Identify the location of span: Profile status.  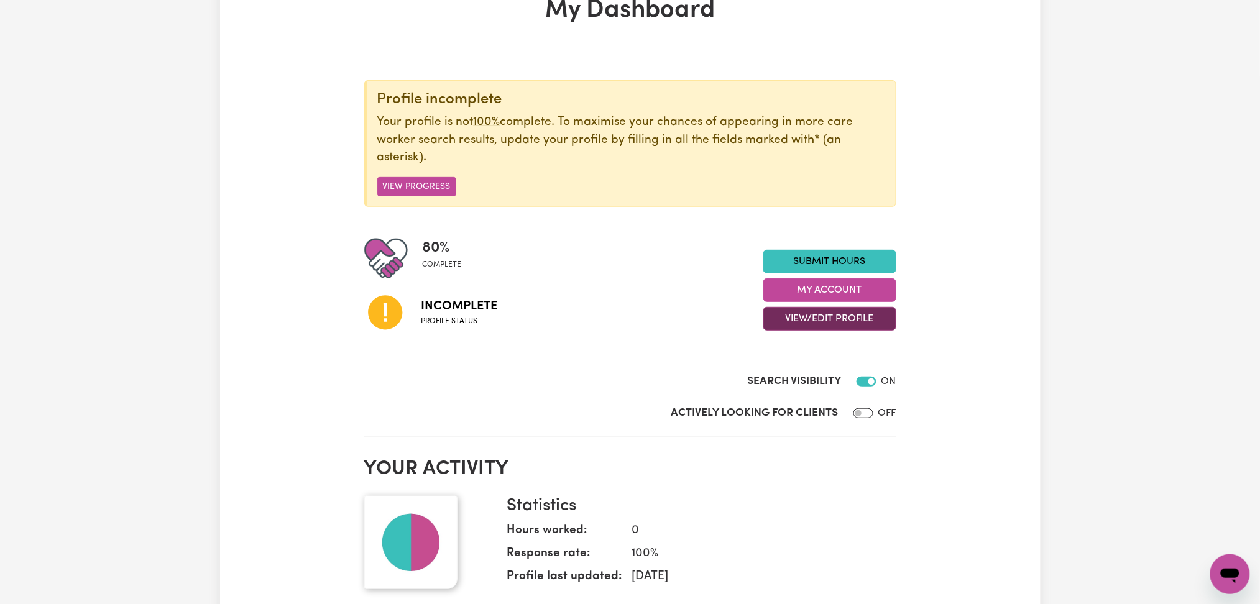
(459, 321).